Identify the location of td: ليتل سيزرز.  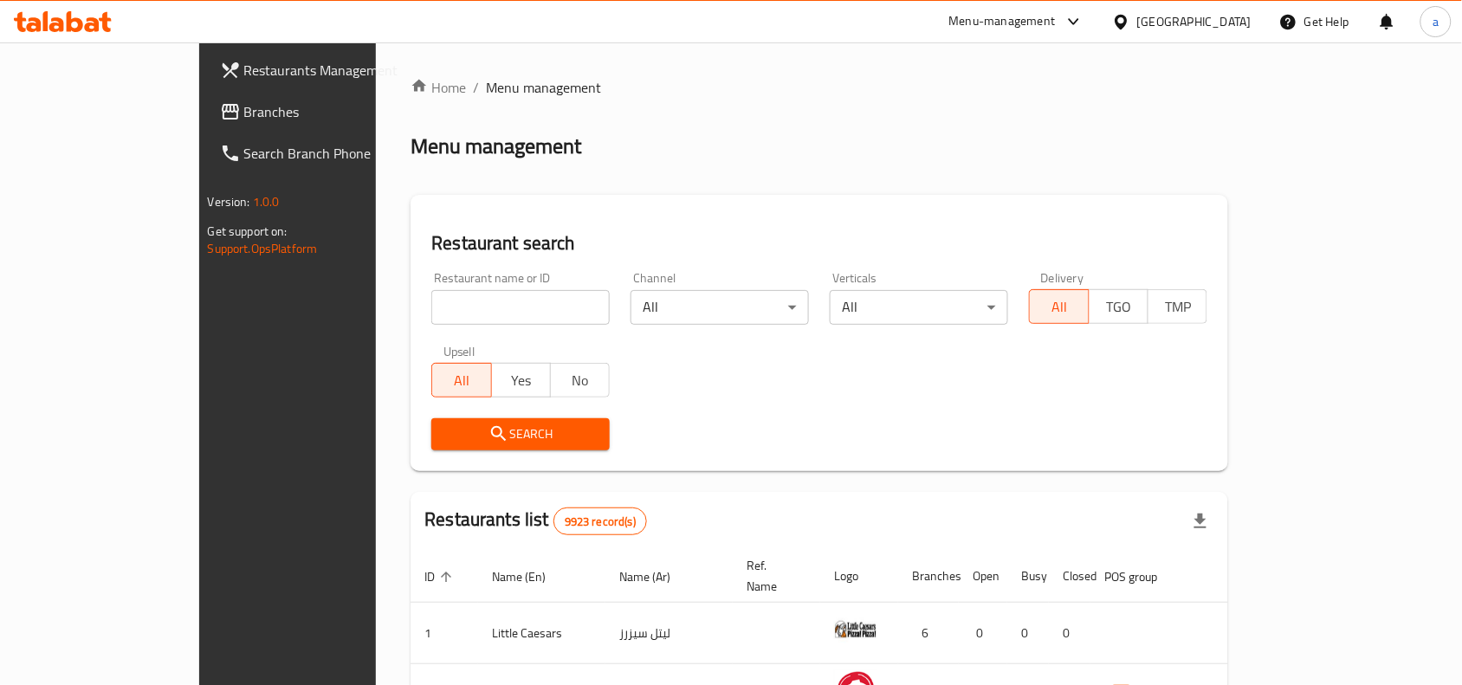
(669, 633).